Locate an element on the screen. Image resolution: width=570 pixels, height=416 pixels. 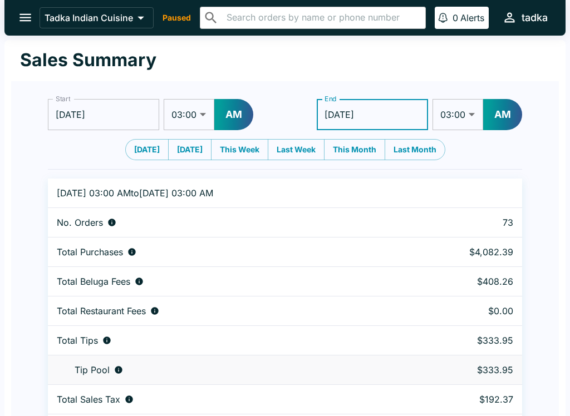
p: $4,082.39 is located at coordinates (460, 252).